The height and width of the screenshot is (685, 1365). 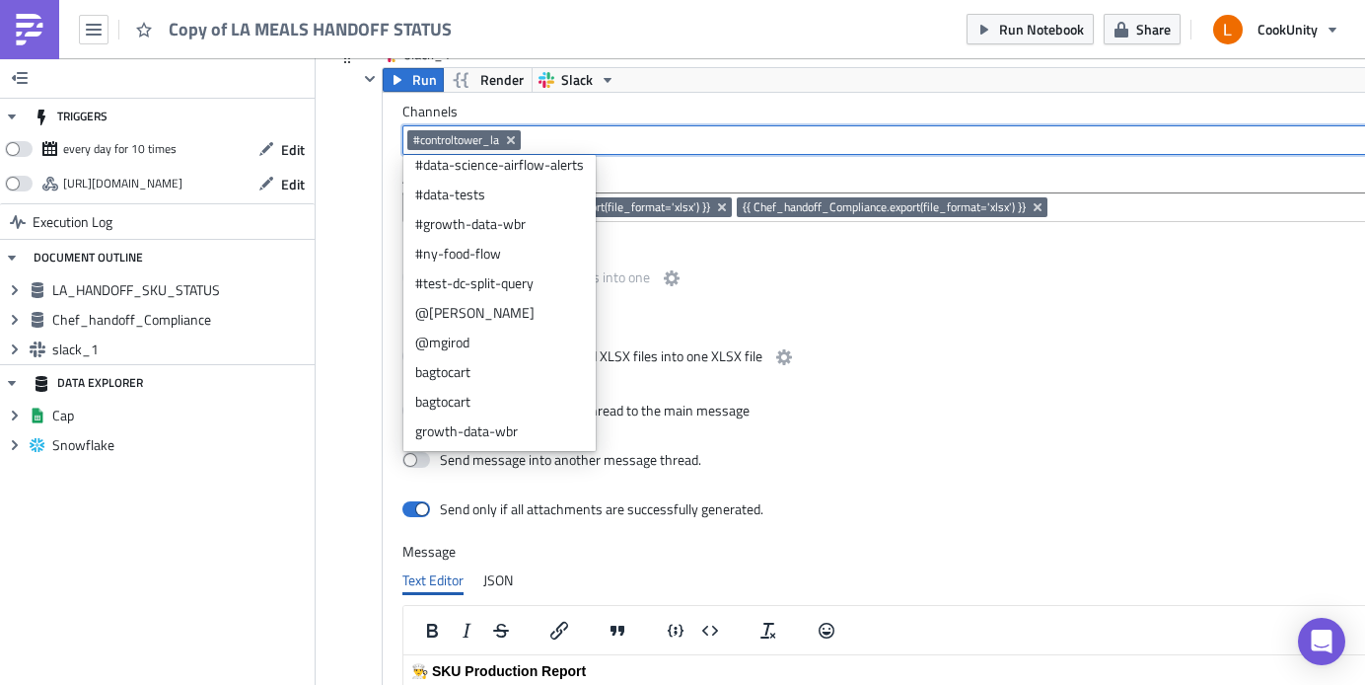 I want to click on div: growth-data-wbr, so click(x=499, y=431).